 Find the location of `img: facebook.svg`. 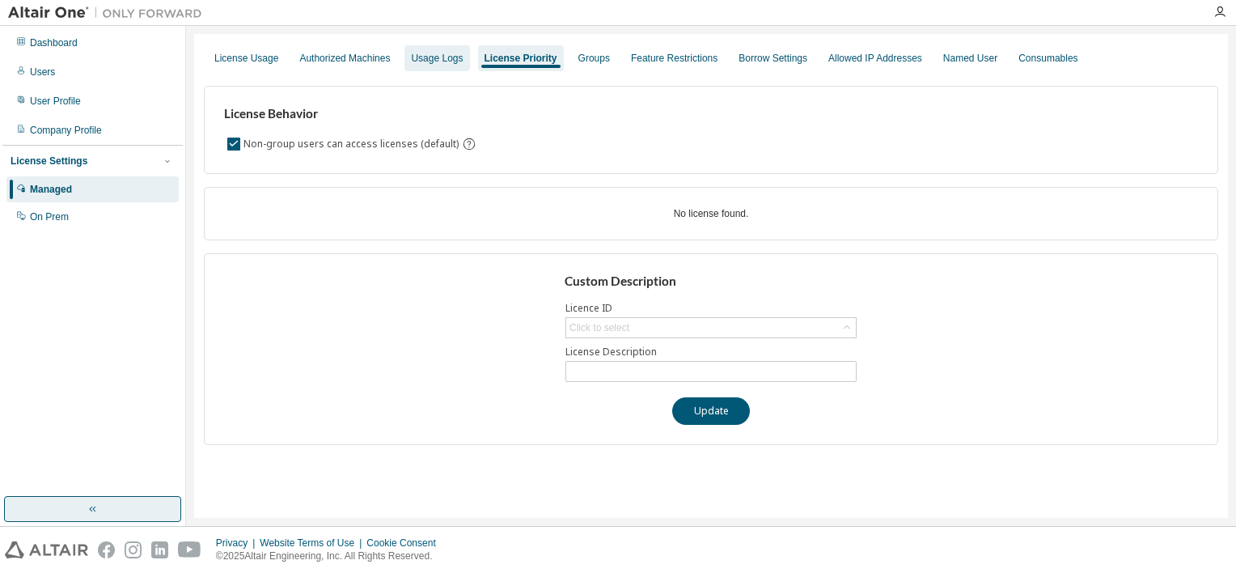

img: facebook.svg is located at coordinates (106, 549).